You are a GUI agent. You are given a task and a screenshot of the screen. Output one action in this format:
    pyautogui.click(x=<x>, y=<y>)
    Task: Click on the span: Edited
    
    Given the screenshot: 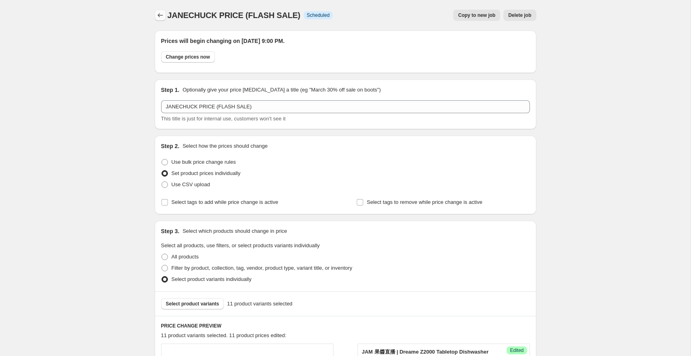 What is the action you would take?
    pyautogui.click(x=516, y=351)
    